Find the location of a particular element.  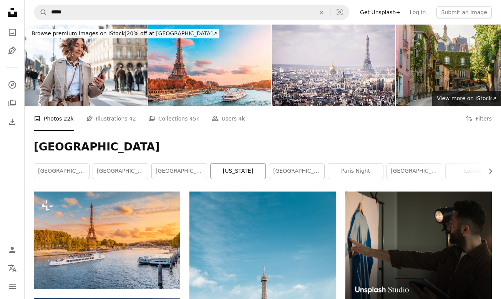

button: Menu is located at coordinates (12, 287).